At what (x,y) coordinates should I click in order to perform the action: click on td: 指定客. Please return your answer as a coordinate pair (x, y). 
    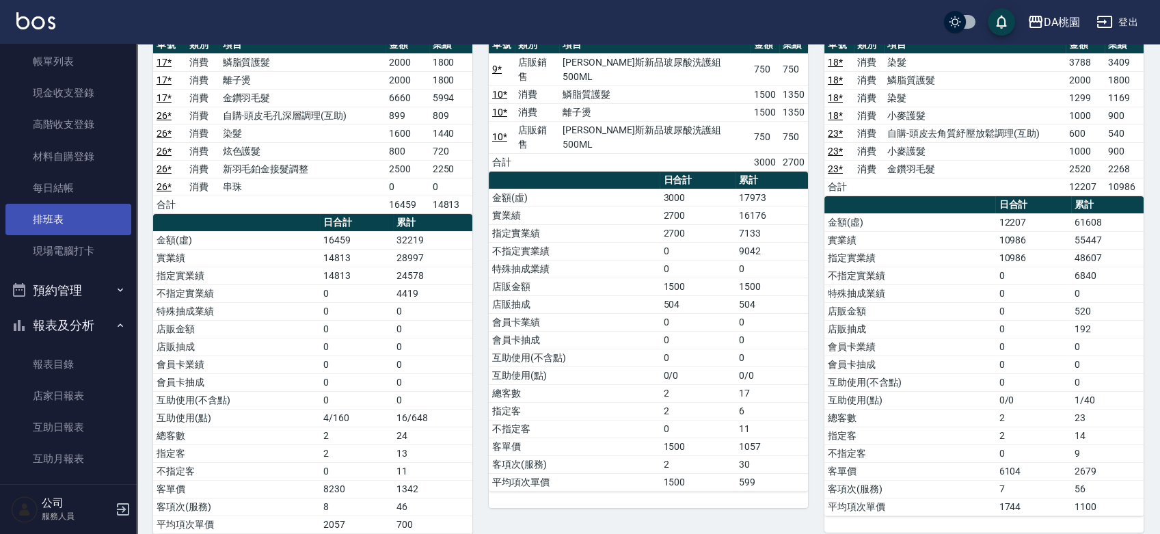
    Looking at the image, I should click on (910, 436).